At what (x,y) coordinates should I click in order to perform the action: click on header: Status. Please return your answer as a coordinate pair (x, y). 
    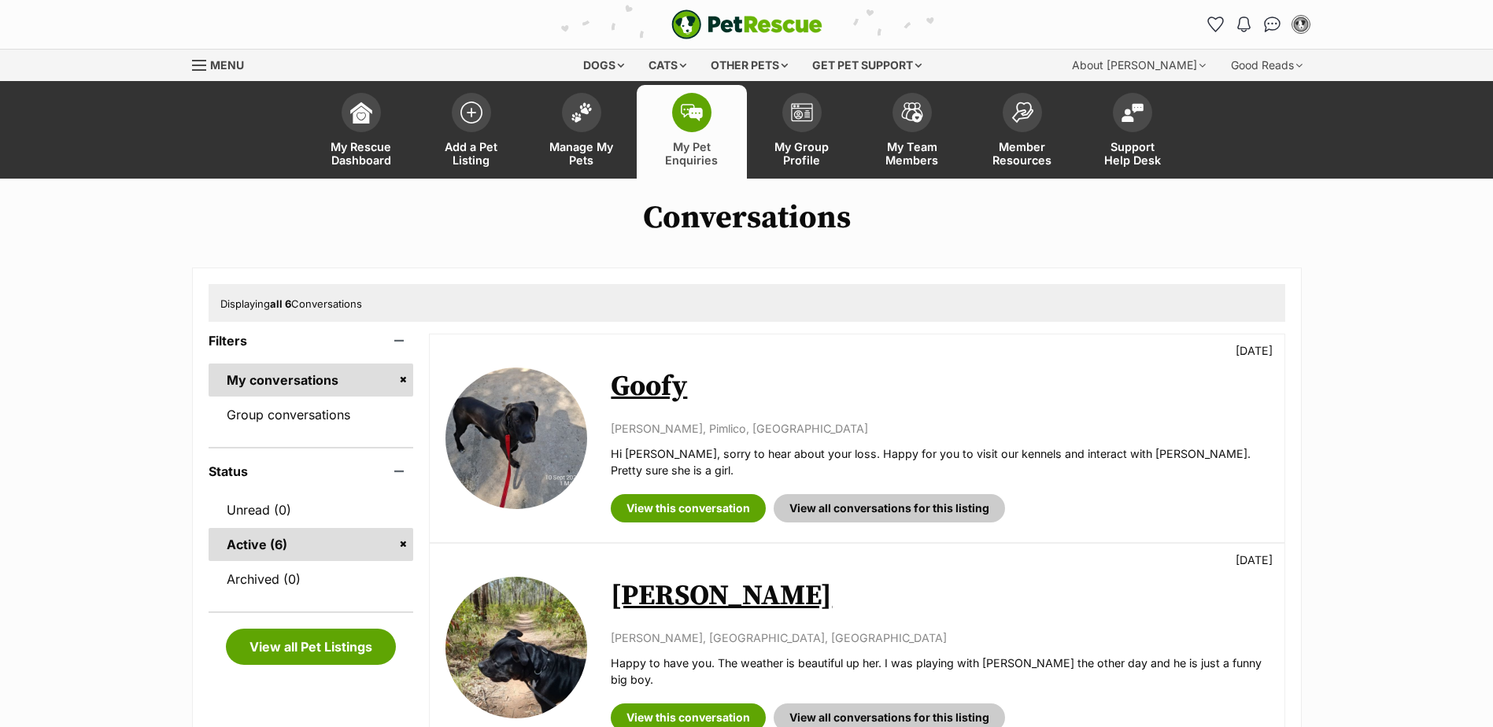
    Looking at the image, I should click on (311, 471).